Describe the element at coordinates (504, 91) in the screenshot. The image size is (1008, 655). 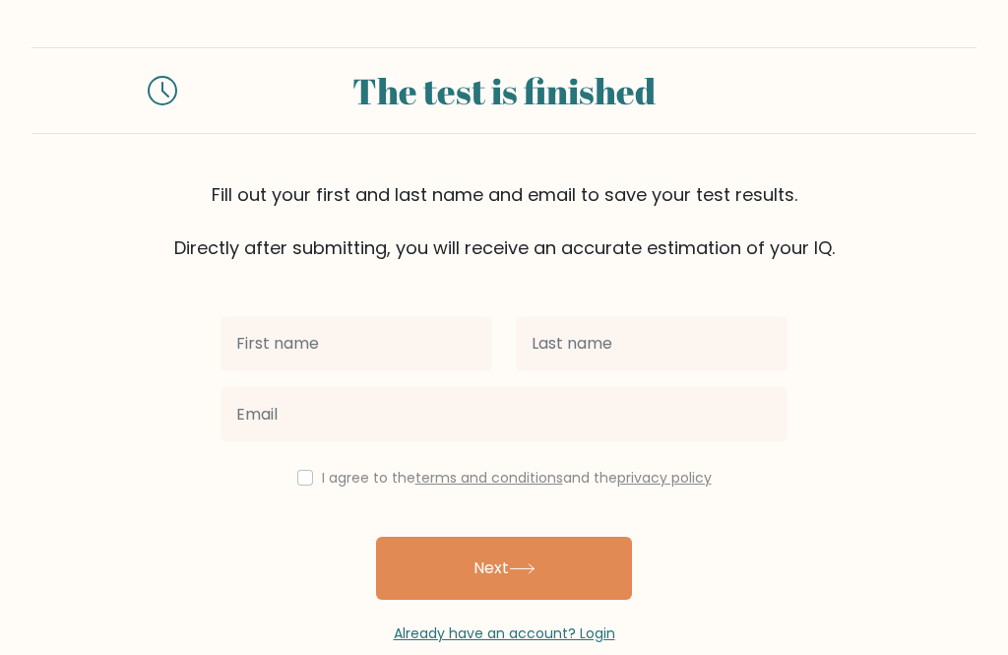
I see `div: The test is finished` at that location.